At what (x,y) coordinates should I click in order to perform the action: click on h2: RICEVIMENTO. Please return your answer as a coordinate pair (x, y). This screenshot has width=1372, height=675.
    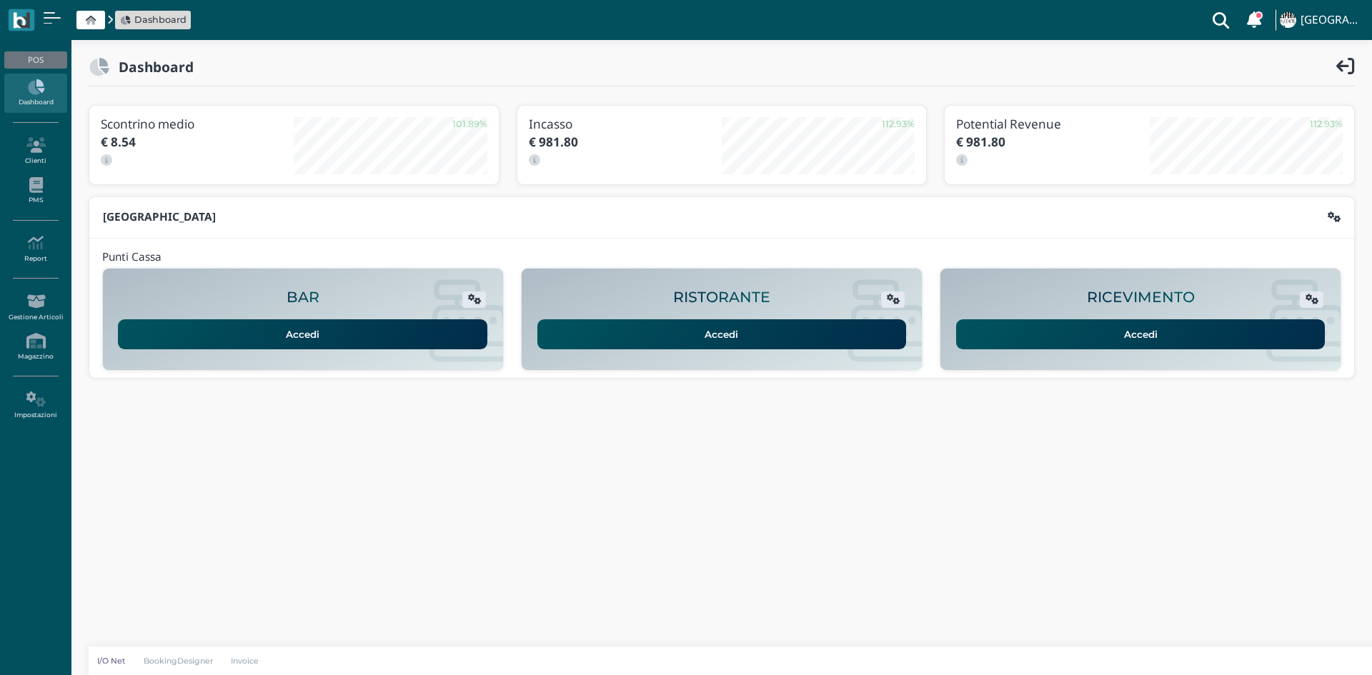
    Looking at the image, I should click on (1140, 297).